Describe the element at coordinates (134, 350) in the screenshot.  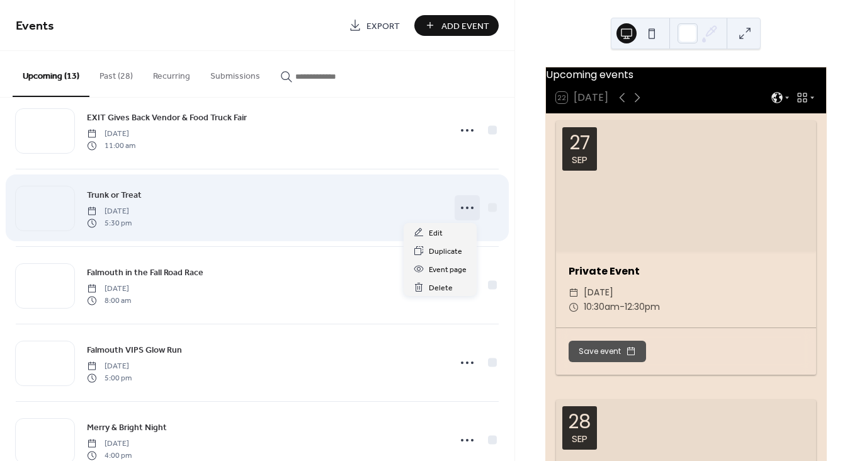
I see `a: Falmouth VIPS Glow Run` at that location.